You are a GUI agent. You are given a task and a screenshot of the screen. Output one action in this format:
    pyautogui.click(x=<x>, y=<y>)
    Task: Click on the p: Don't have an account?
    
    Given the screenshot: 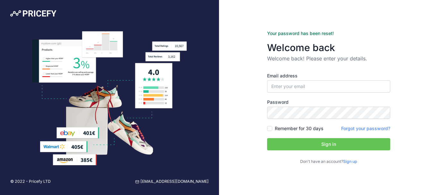 What is the action you would take?
    pyautogui.click(x=329, y=161)
    